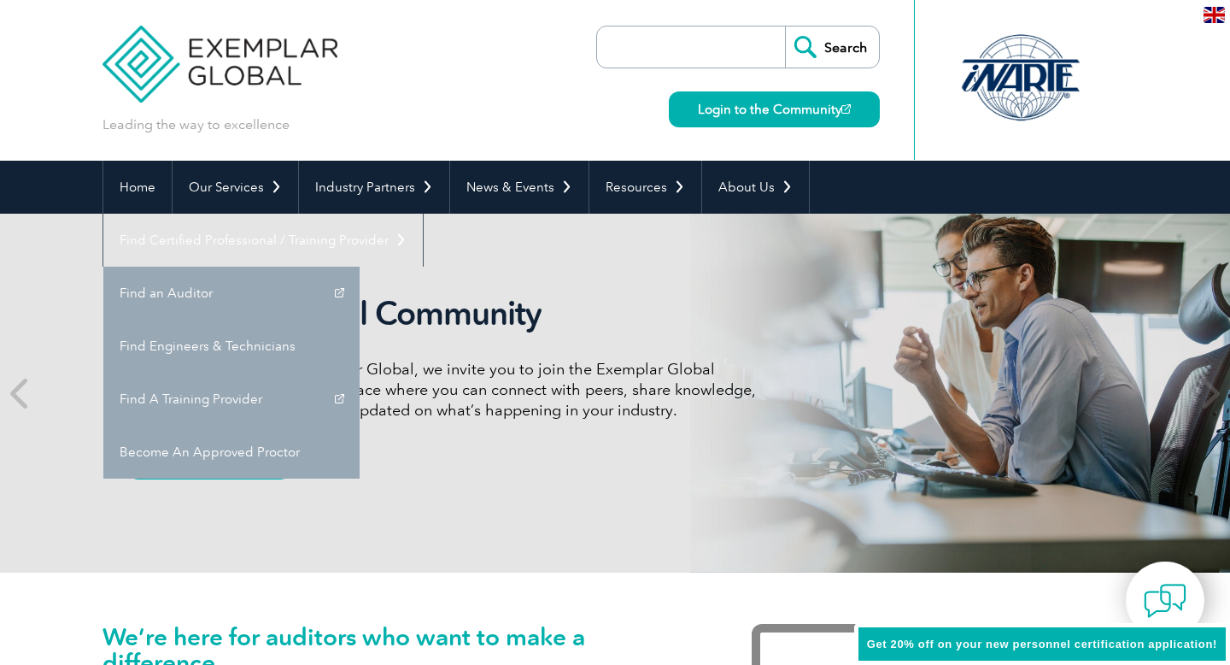 The width and height of the screenshot is (1230, 665). Describe the element at coordinates (449, 314) in the screenshot. I see `h2: Exemplar Global Community` at that location.